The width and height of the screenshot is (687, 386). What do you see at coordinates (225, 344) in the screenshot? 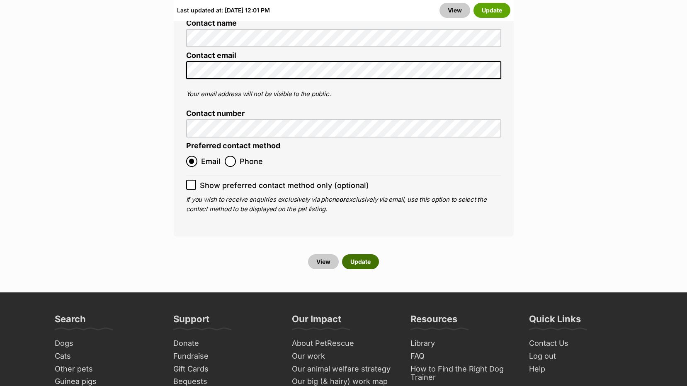
I see `a: Donate` at bounding box center [225, 344].